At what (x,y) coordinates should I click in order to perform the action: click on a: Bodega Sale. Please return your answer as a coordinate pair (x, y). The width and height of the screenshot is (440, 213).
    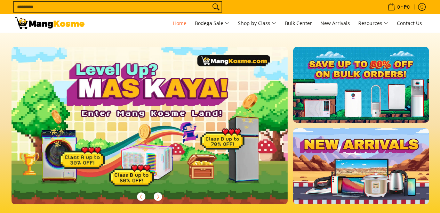
    Looking at the image, I should click on (212, 23).